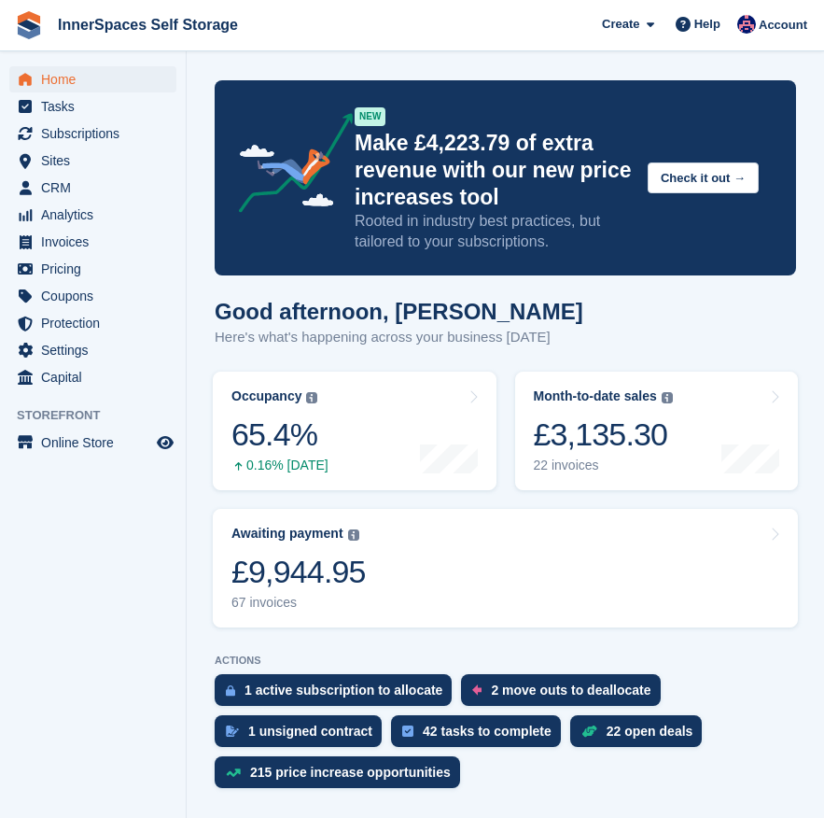  I want to click on div: 67 invoices, so click(299, 602).